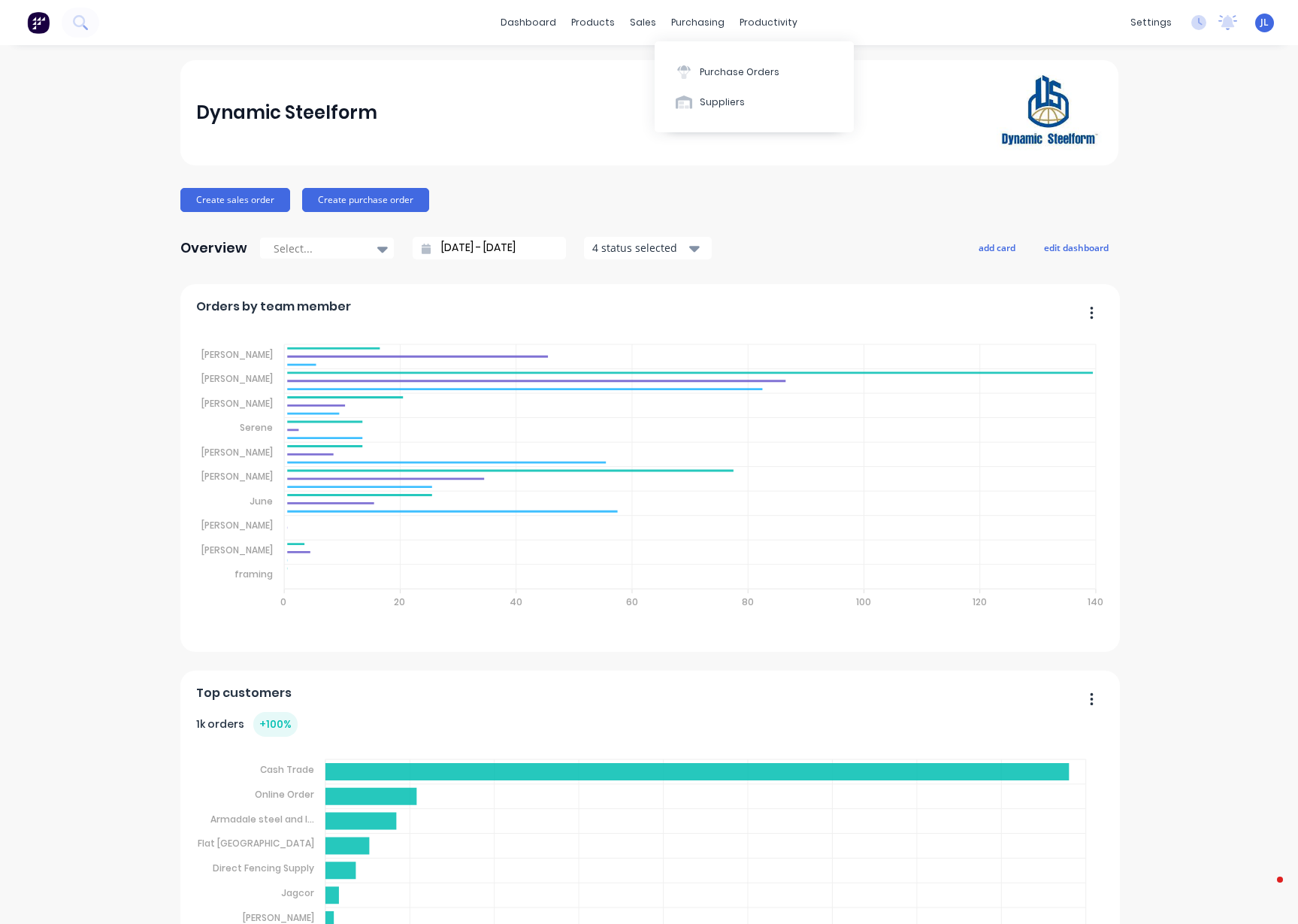 This screenshot has height=924, width=1298. Describe the element at coordinates (365, 200) in the screenshot. I see `button: Create purchase order` at that location.